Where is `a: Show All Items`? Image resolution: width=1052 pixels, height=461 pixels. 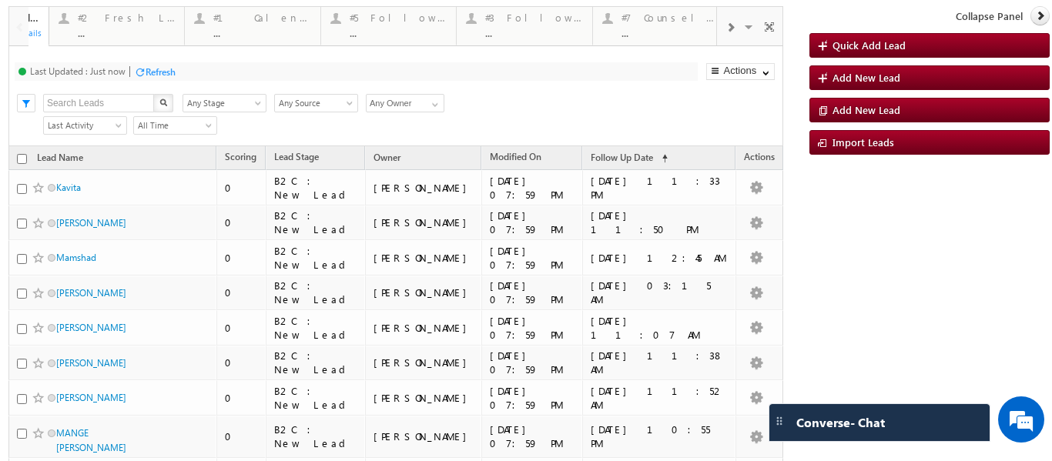 a: Show All Items is located at coordinates (433, 102).